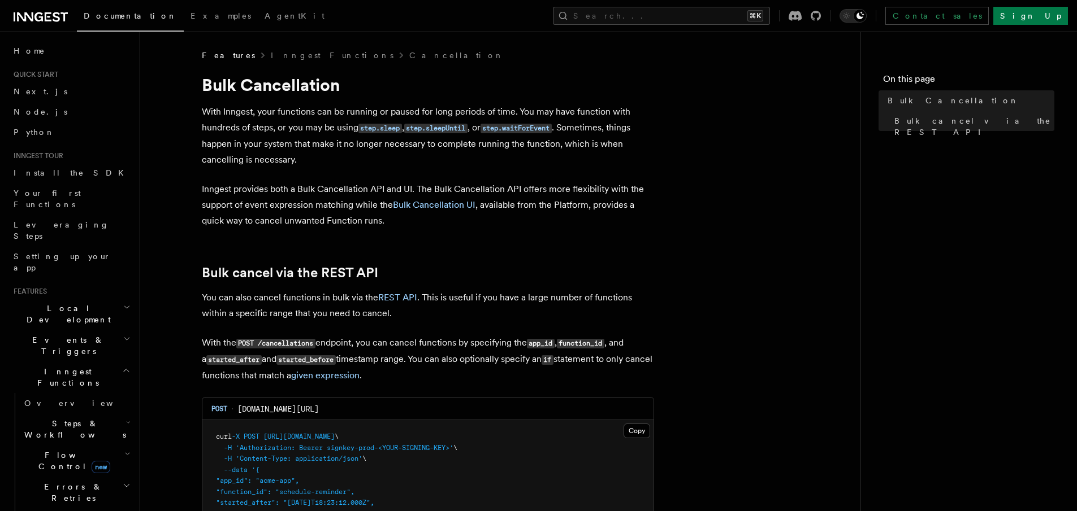 The width and height of the screenshot is (1077, 511). What do you see at coordinates (83, 403) in the screenshot?
I see `span: Overview` at bounding box center [83, 403].